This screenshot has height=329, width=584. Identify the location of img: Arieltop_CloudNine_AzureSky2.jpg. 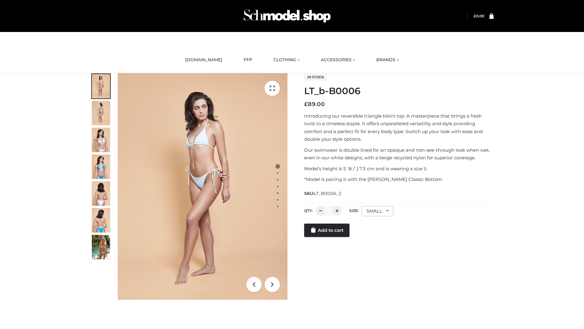
(101, 247).